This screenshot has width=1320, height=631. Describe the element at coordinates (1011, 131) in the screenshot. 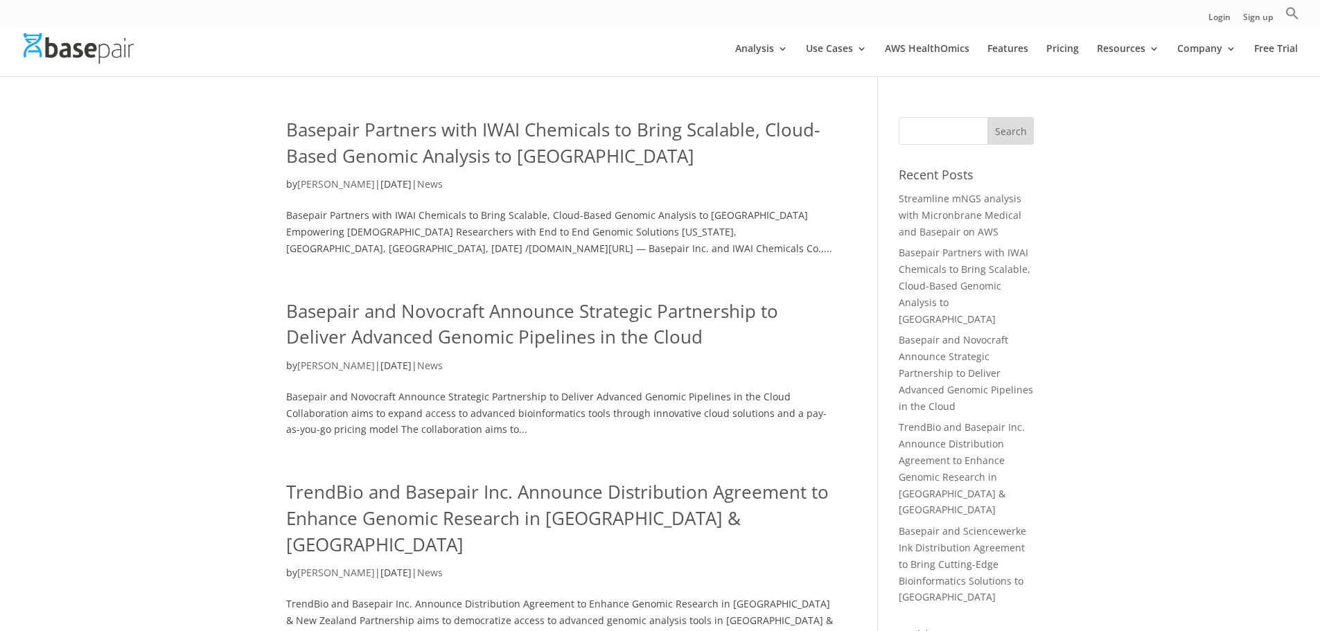

I see `input: Search` at that location.